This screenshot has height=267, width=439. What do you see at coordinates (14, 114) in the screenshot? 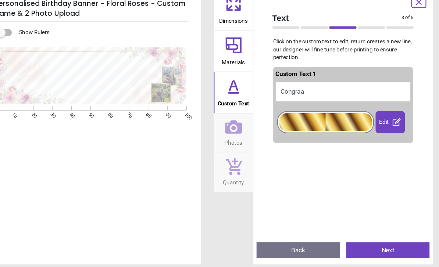
I see `span: 0` at bounding box center [14, 114].